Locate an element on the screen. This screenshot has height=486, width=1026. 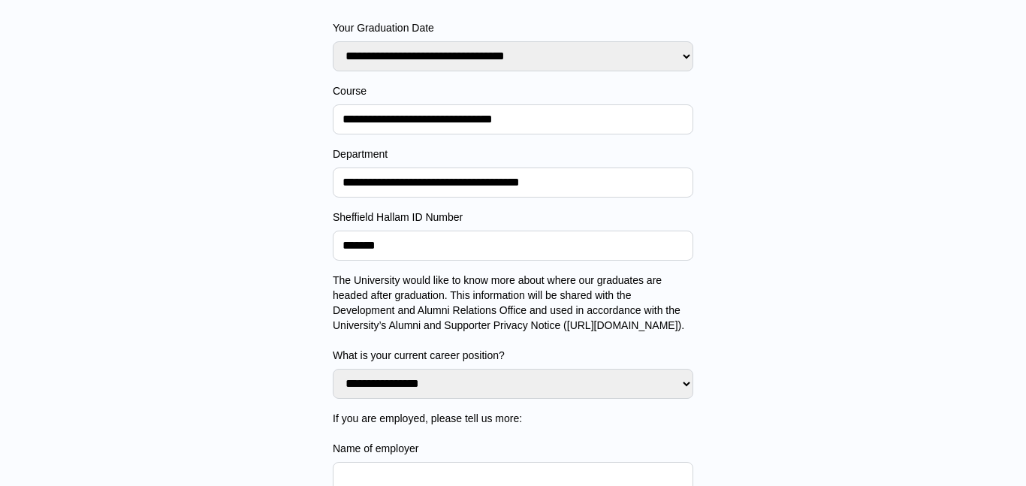
label: Course is located at coordinates (513, 91).